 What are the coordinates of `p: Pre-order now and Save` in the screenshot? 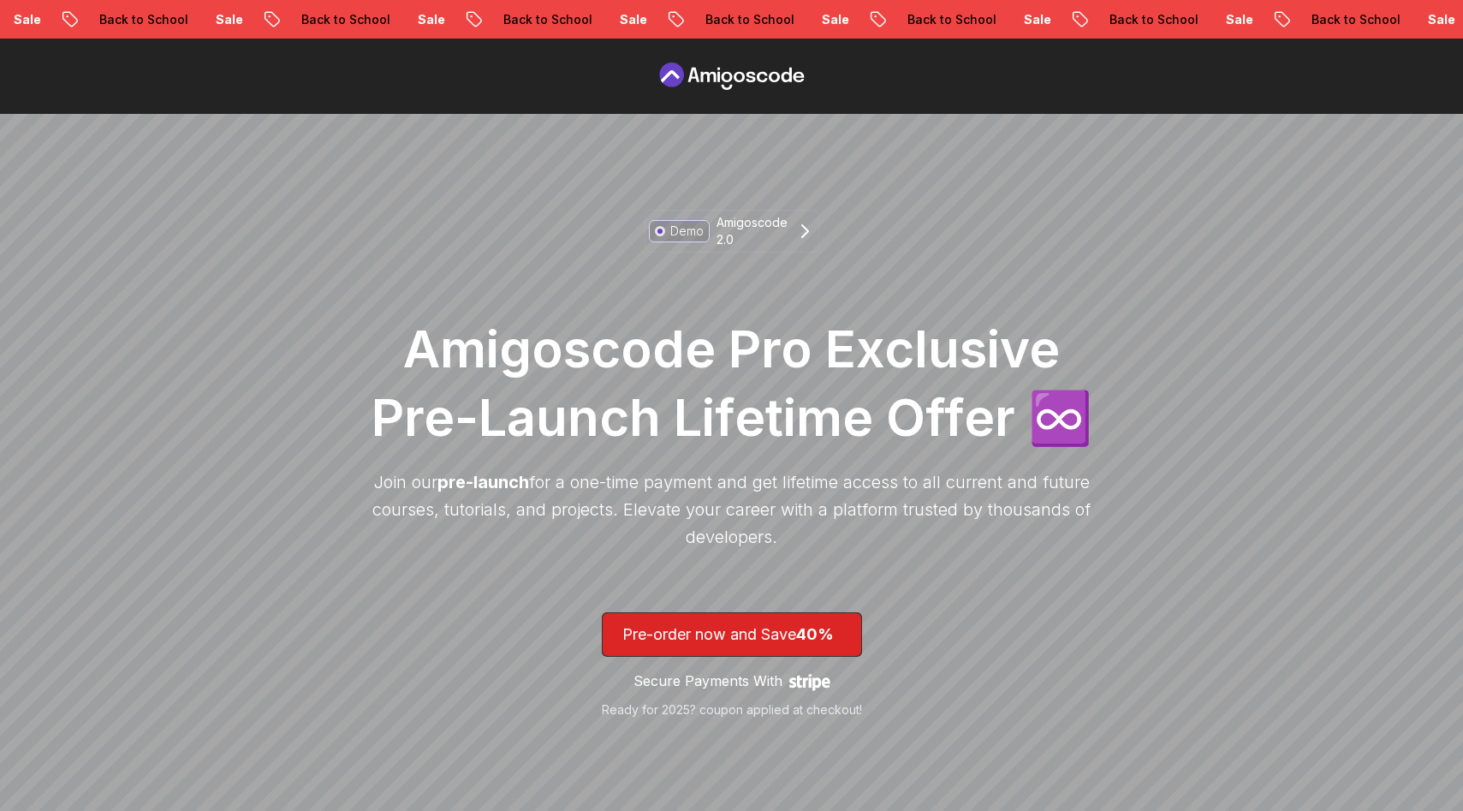 It's located at (732, 634).